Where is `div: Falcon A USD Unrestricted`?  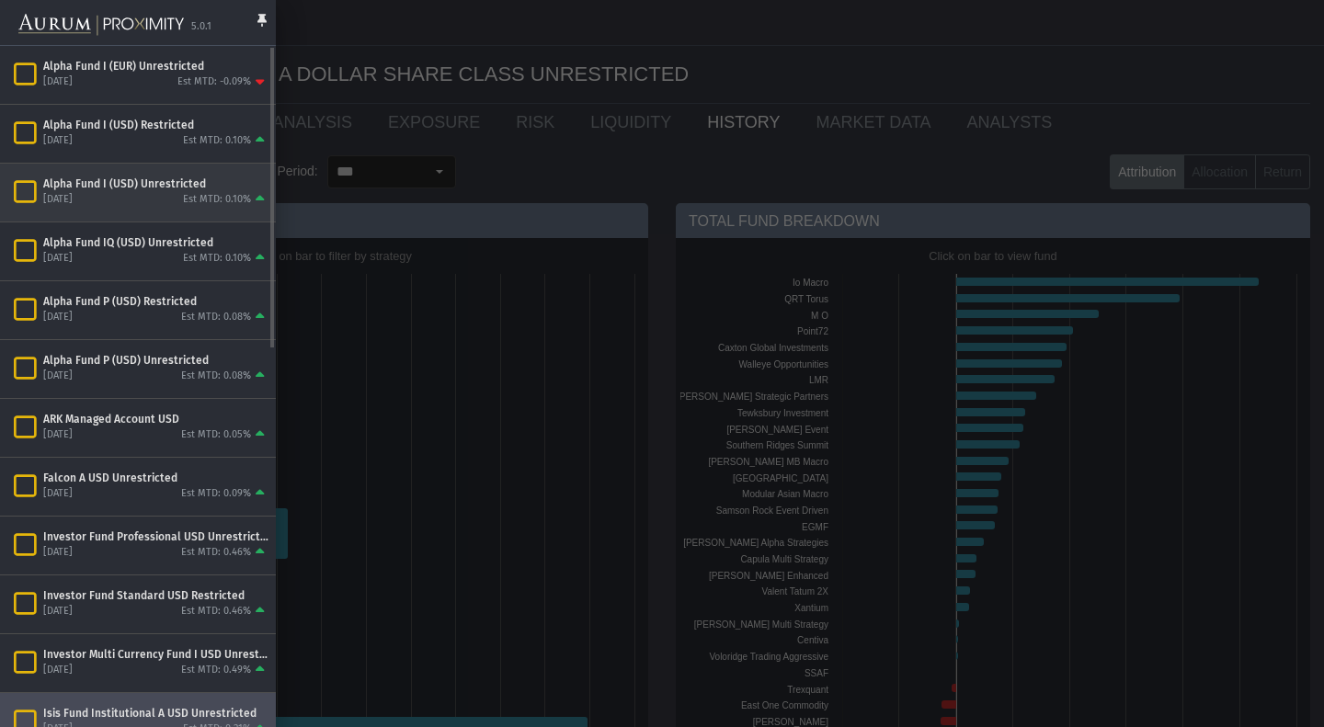 div: Falcon A USD Unrestricted is located at coordinates (155, 478).